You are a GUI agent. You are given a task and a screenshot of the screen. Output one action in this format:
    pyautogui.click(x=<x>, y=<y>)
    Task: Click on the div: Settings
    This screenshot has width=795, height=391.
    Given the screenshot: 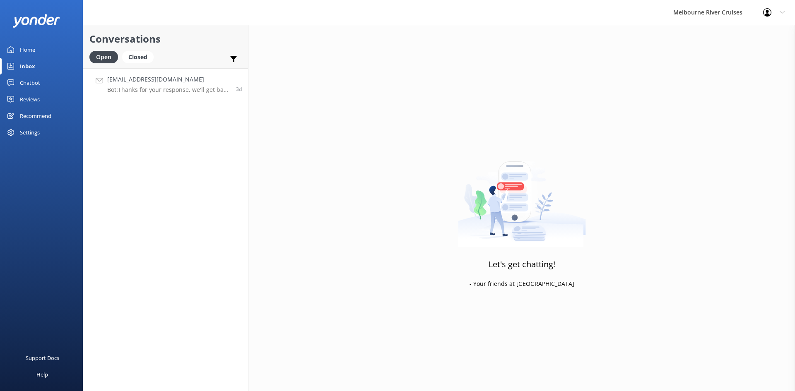 What is the action you would take?
    pyautogui.click(x=30, y=132)
    